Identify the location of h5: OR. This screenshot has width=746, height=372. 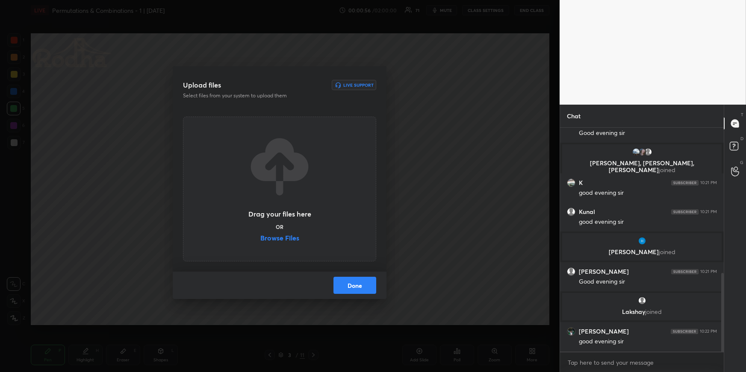
(280, 227).